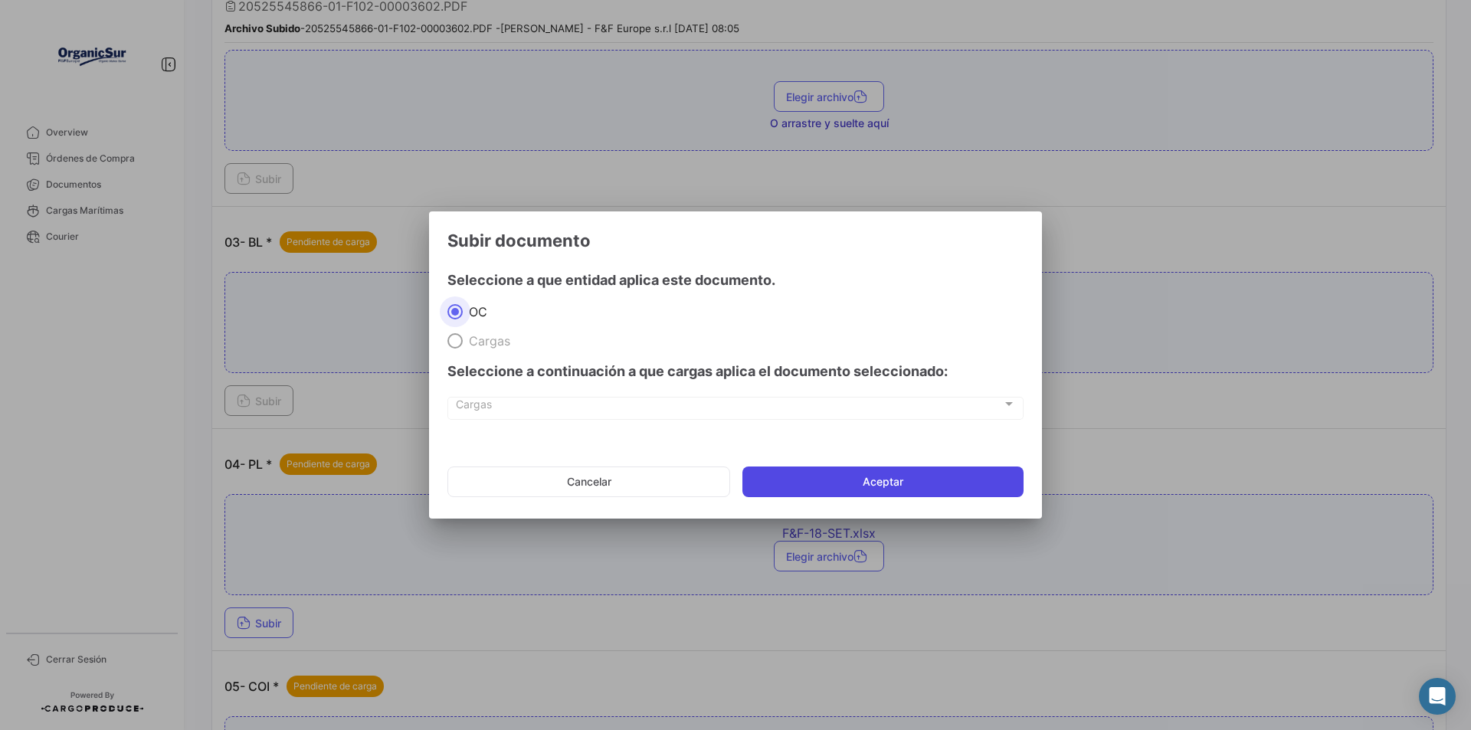 The image size is (1471, 730). I want to click on h4: Seleccione a que entidad aplica este documento., so click(736, 280).